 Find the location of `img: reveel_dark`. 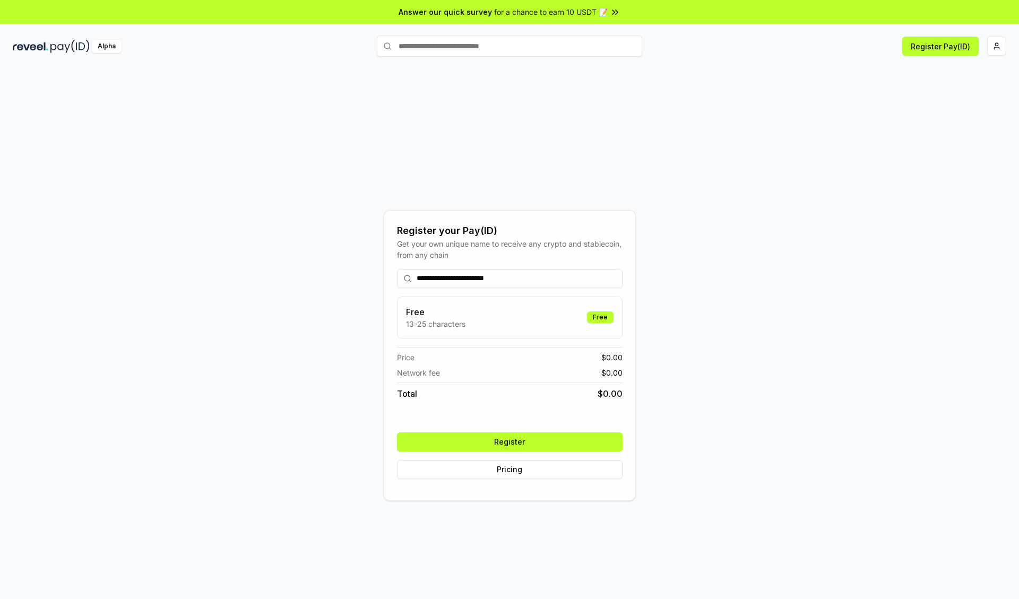

img: reveel_dark is located at coordinates (30, 46).